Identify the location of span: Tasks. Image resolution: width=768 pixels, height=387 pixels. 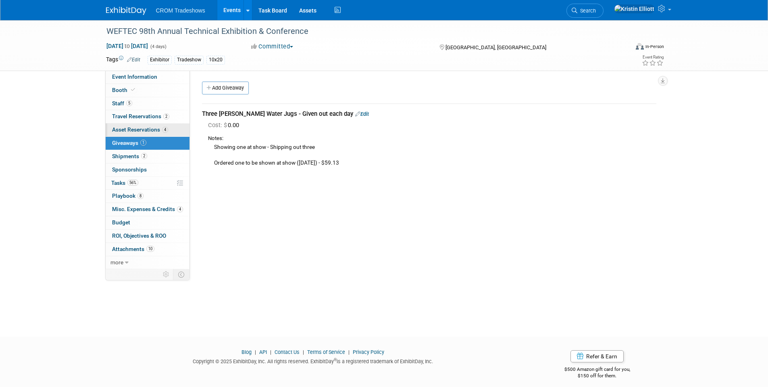
(125, 183).